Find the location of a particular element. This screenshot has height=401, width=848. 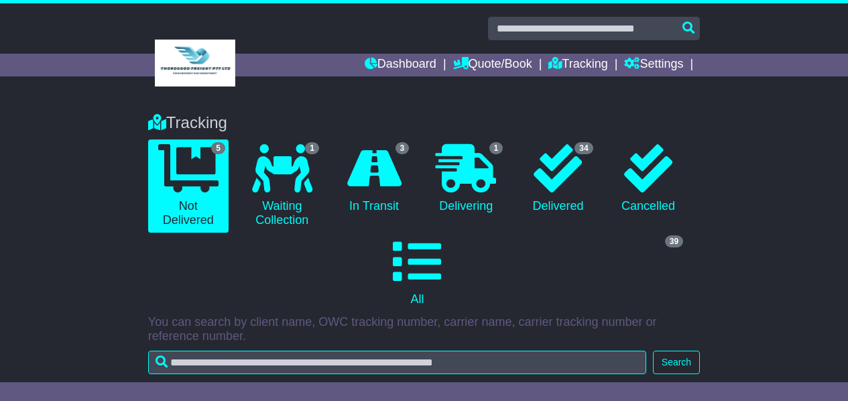

span: 39 is located at coordinates (674, 241).